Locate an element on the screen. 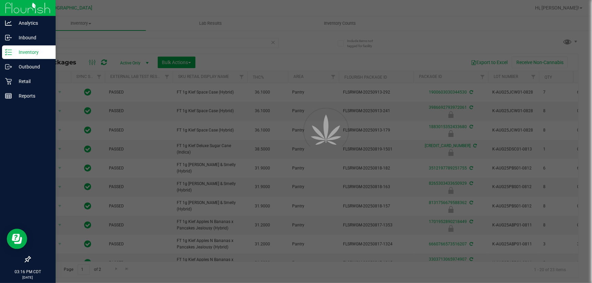 The width and height of the screenshot is (592, 283). p: 03:16 PM CDT is located at coordinates (28, 272).